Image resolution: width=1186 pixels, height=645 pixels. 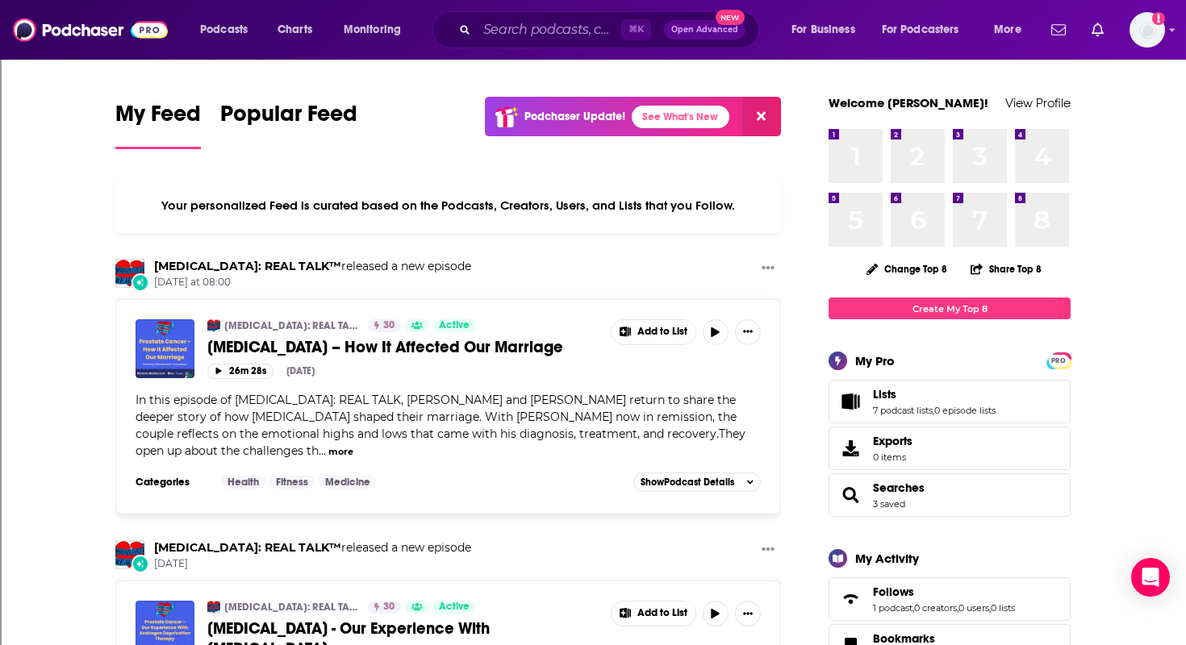 What do you see at coordinates (294, 30) in the screenshot?
I see `span: Charts` at bounding box center [294, 30].